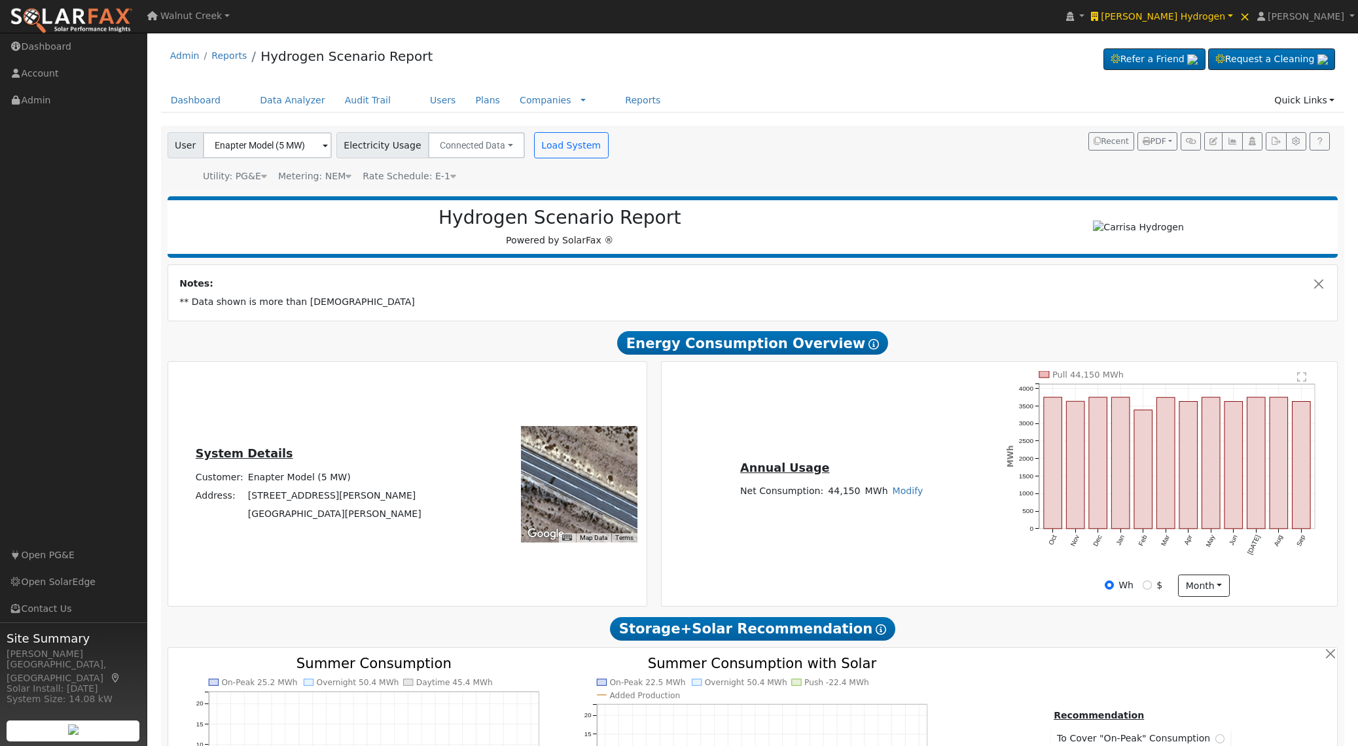 The image size is (1358, 746). What do you see at coordinates (1252, 141) in the screenshot?
I see `button: Login As` at bounding box center [1252, 141].